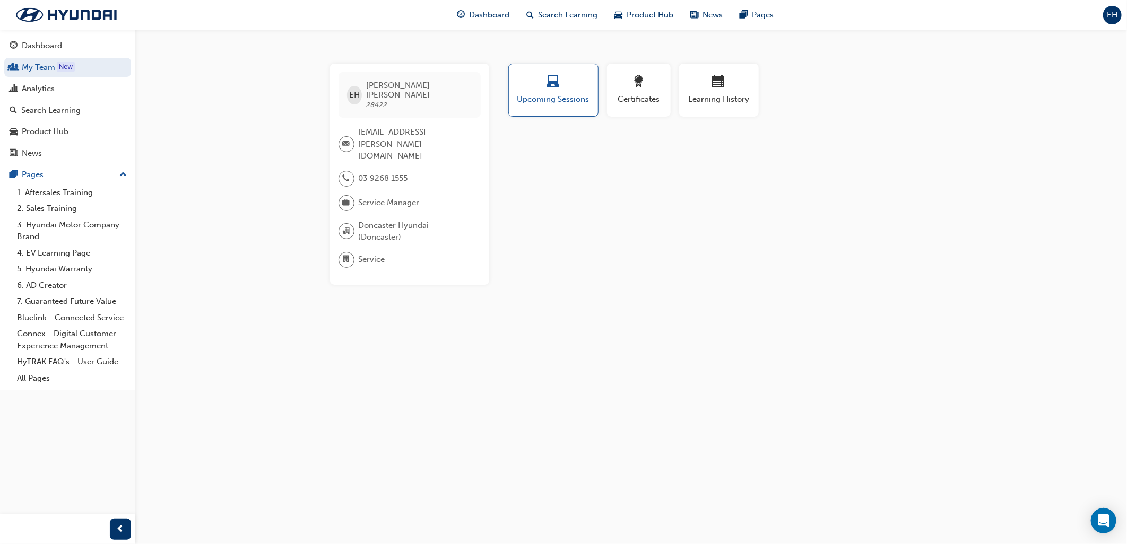 The image size is (1127, 544). Describe the element at coordinates (415, 231) in the screenshot. I see `span: Doncaster Hyundai (Doncaster)` at that location.